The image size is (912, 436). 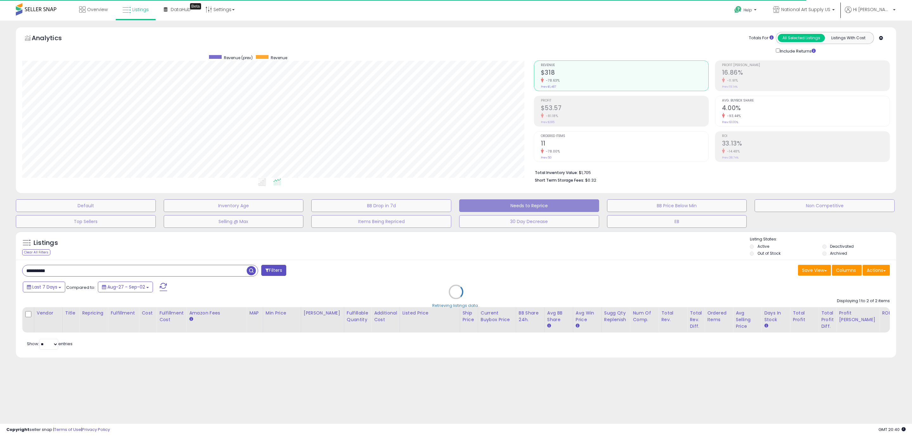 I want to click on small: Prev: $285, so click(x=548, y=122).